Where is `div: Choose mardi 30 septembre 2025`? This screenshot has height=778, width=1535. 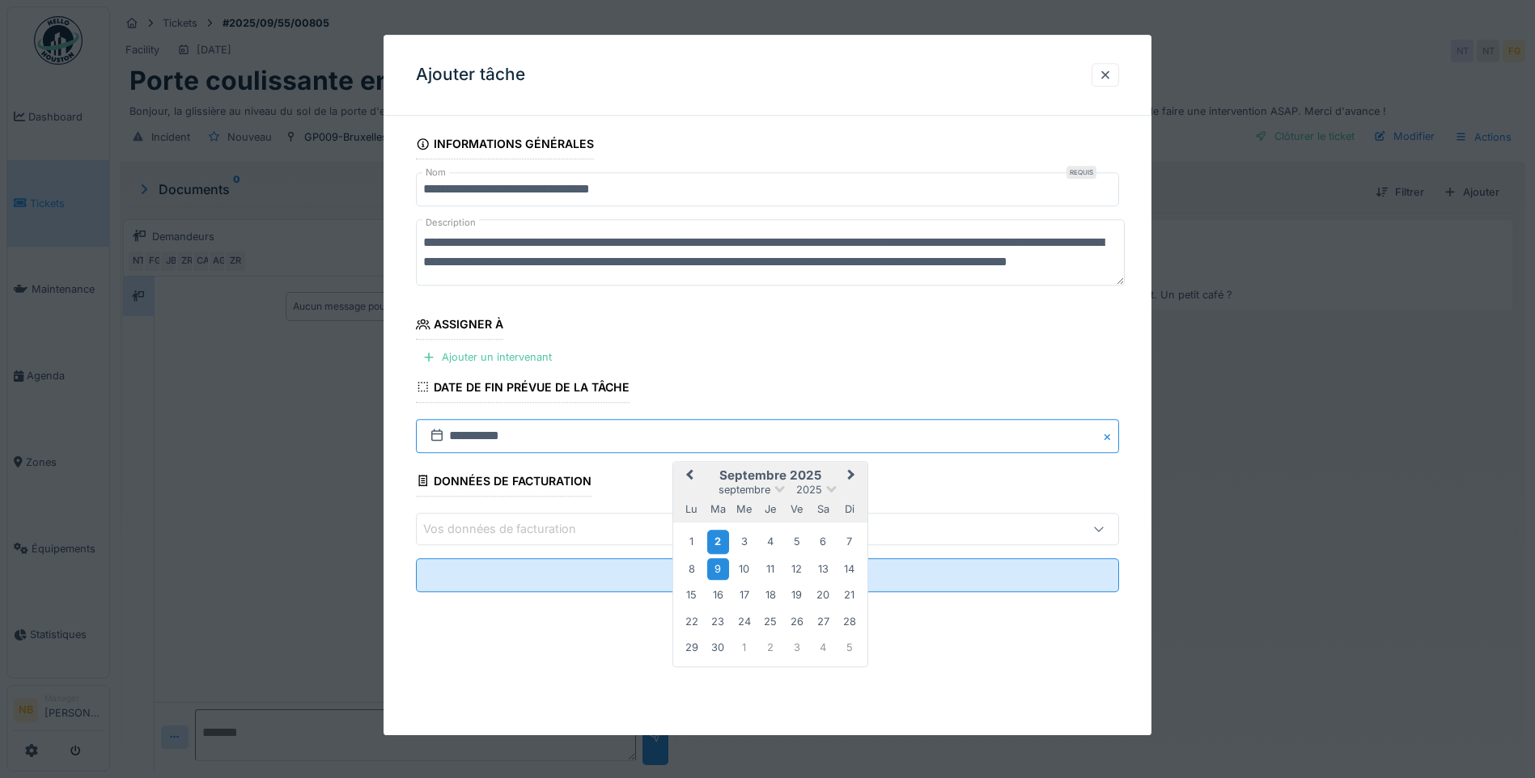 div: Choose mardi 30 septembre 2025 is located at coordinates (718, 648).